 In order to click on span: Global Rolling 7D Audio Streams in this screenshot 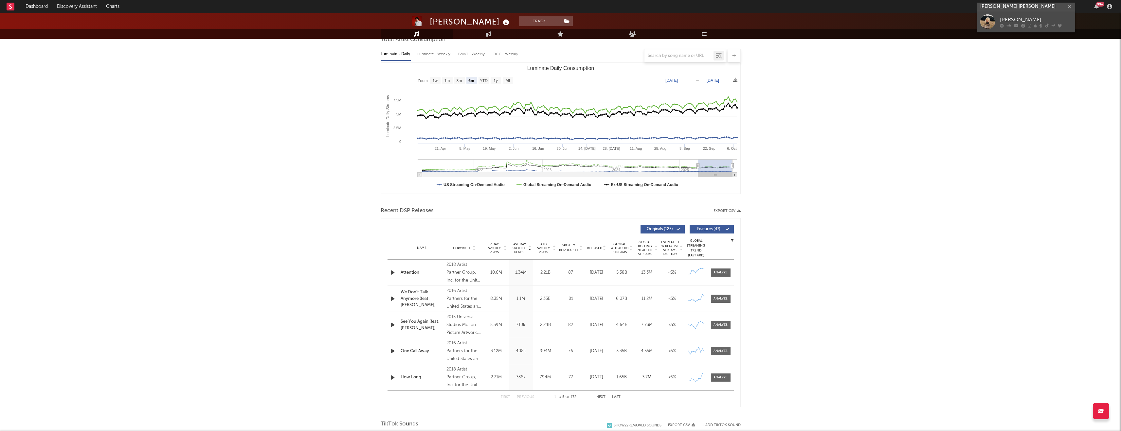, I will do `click(645, 248)`.